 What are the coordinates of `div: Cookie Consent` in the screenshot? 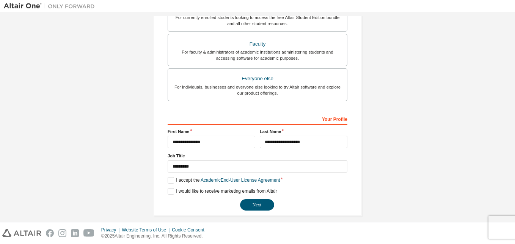 It's located at (190, 229).